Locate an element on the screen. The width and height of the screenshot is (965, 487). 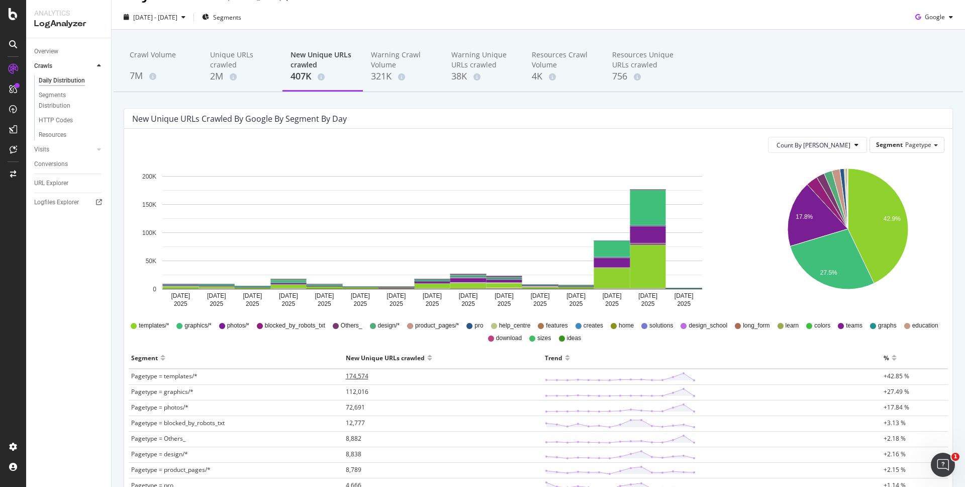
div: 321K is located at coordinates (403, 76).